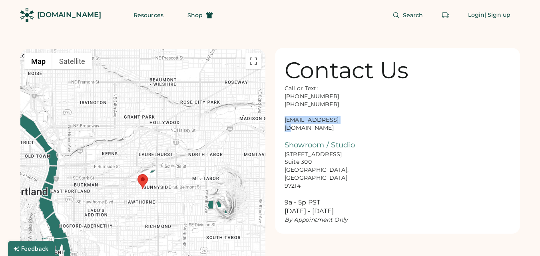 The height and width of the screenshot is (256, 540). I want to click on button: Show street map, so click(38, 61).